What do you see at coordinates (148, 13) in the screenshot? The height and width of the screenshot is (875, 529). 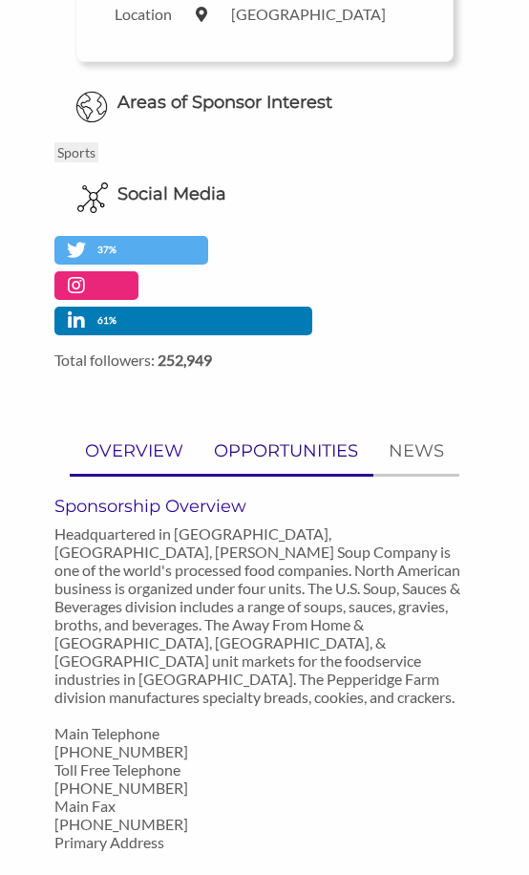 I see `label: Location` at bounding box center [148, 13].